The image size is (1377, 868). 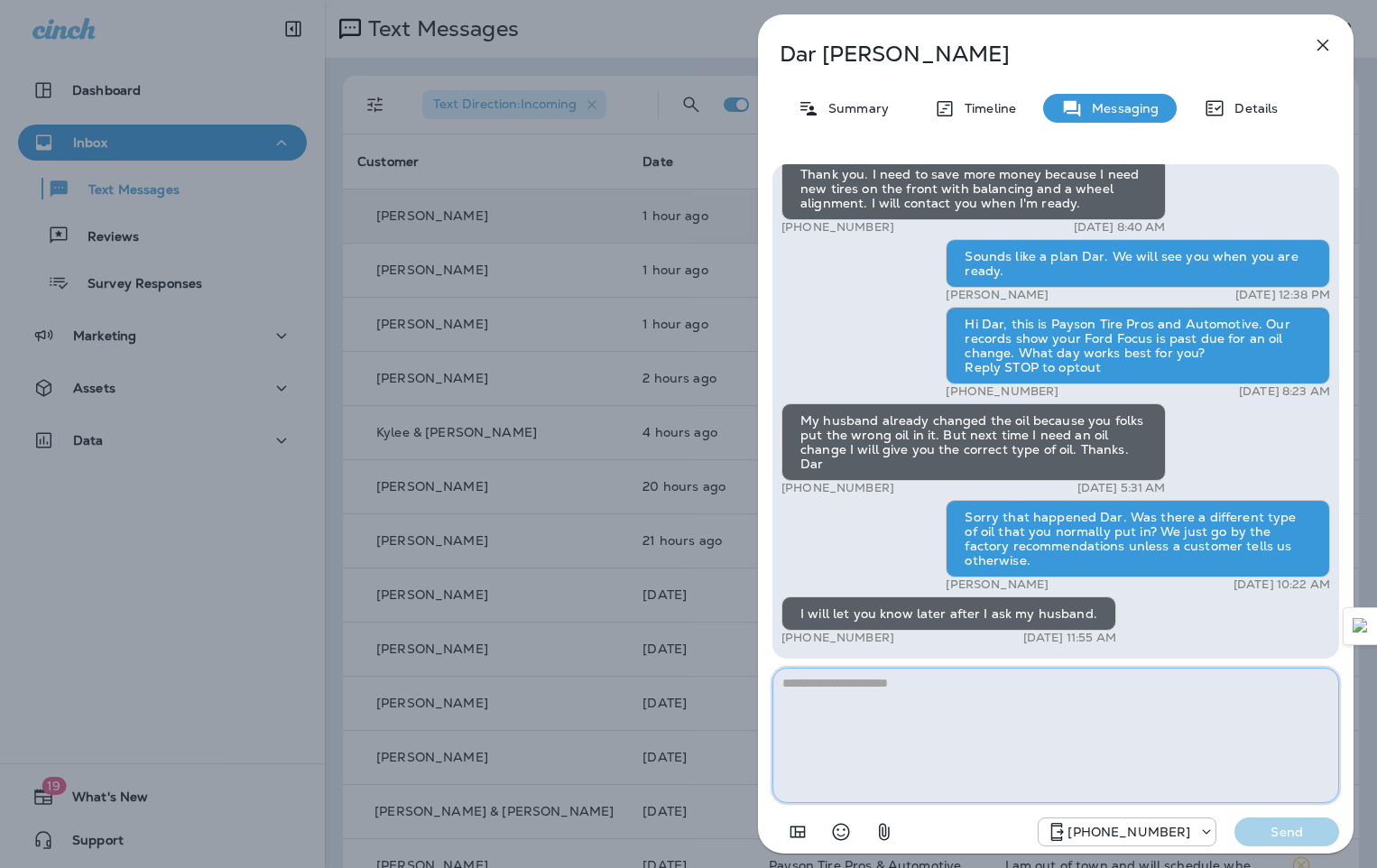 What do you see at coordinates (1137, 539) in the screenshot?
I see `div: Sorry that happened Dar. Was there a different type of oil that you normally put in? We just go b...` at bounding box center [1137, 539].